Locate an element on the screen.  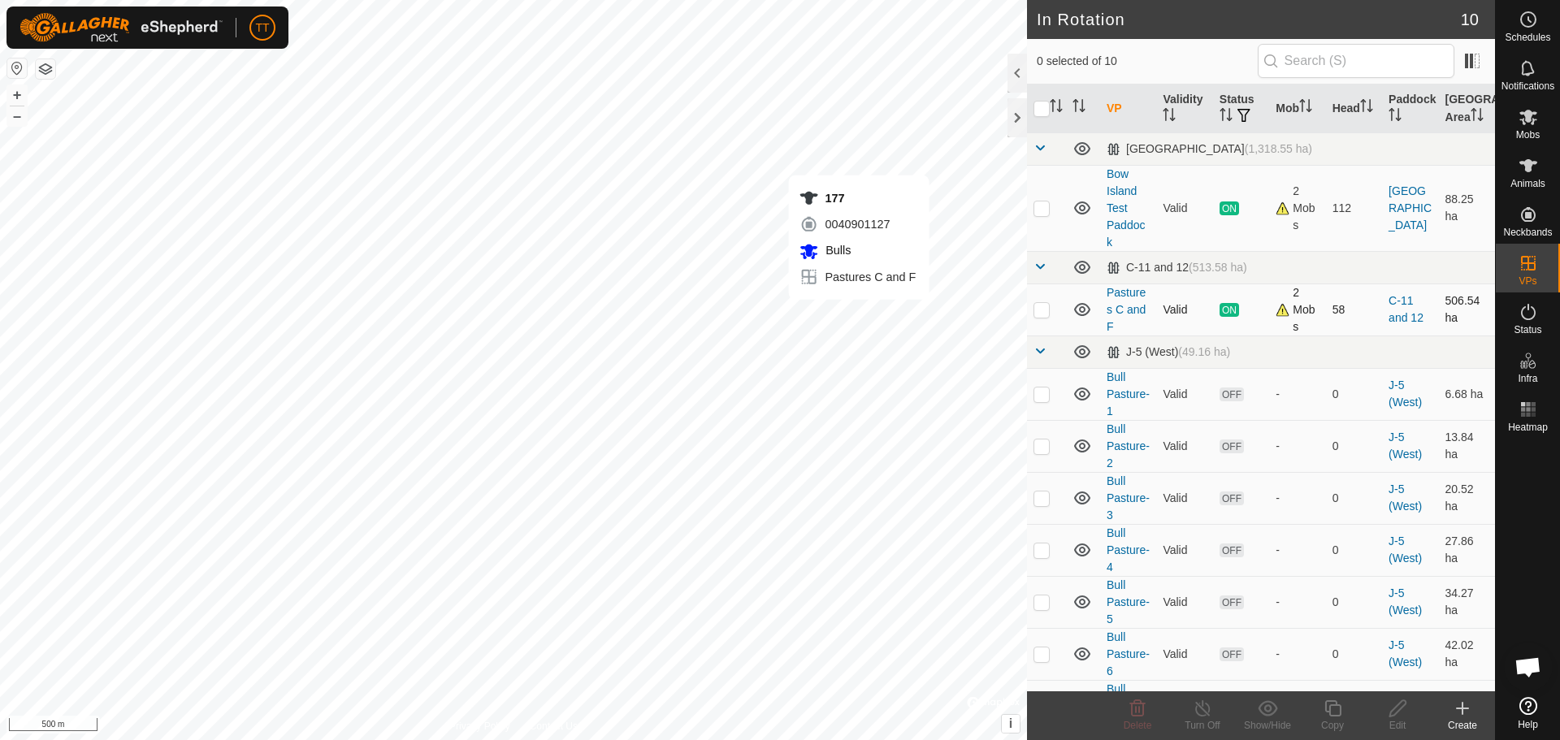
a: Bull Pasture- 4 is located at coordinates (1127, 550).